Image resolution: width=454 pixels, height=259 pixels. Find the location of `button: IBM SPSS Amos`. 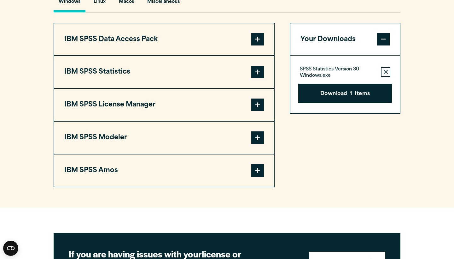

button: IBM SPSS Amos is located at coordinates (164, 170).